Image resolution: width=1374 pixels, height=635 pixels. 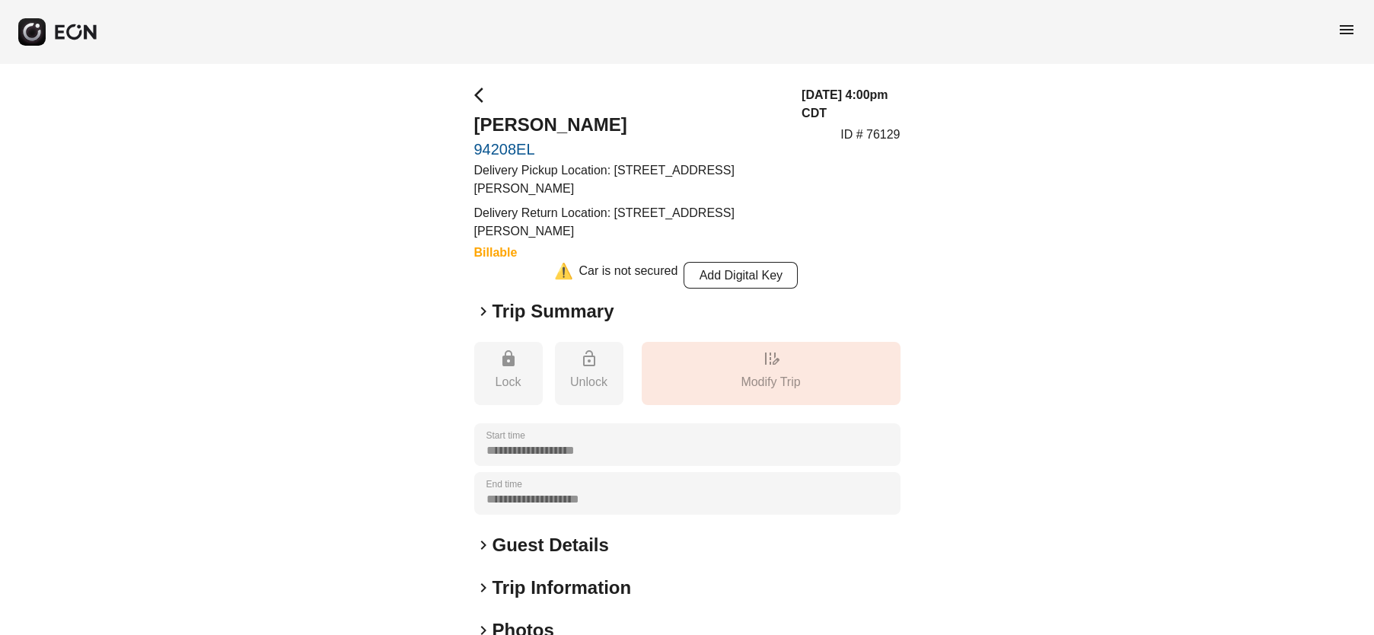 What do you see at coordinates (562, 588) in the screenshot?
I see `h2: Trip Information` at bounding box center [562, 588].